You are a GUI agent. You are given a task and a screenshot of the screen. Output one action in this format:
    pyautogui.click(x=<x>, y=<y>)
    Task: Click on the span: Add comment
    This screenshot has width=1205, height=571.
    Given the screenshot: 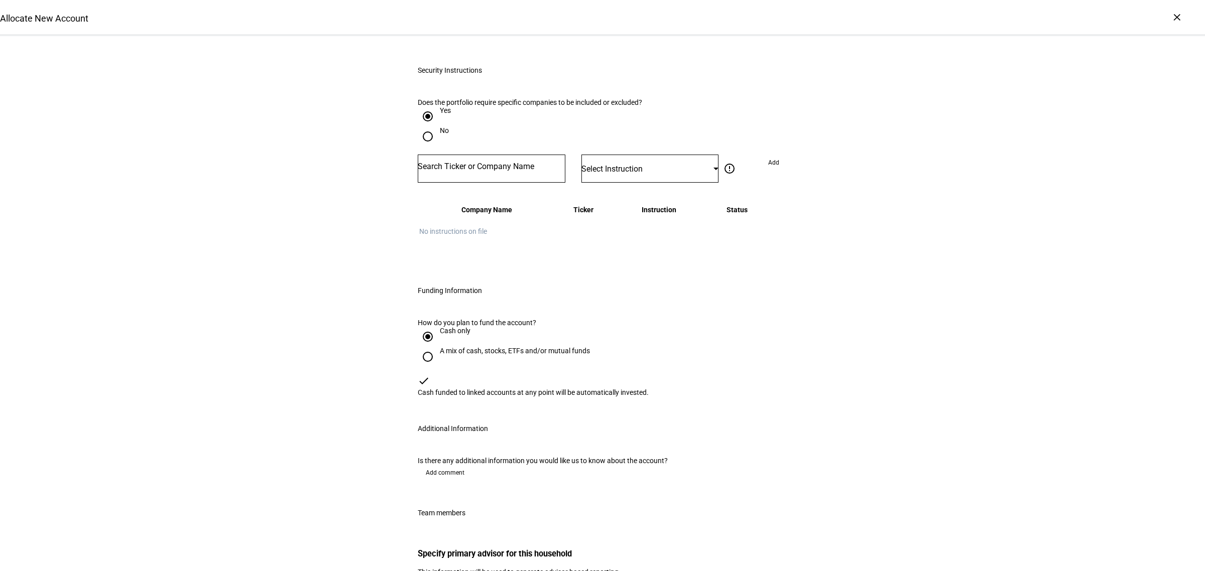 What is the action you would take?
    pyautogui.click(x=445, y=473)
    